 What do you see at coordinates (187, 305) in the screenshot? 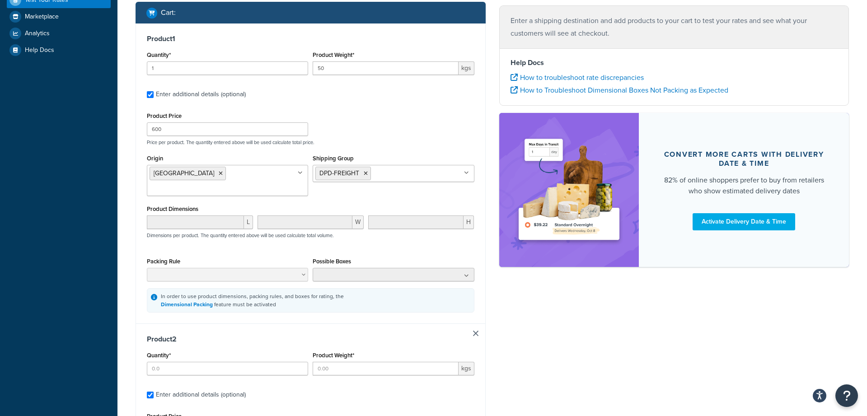
I see `a: Dimensional Packing` at bounding box center [187, 305].